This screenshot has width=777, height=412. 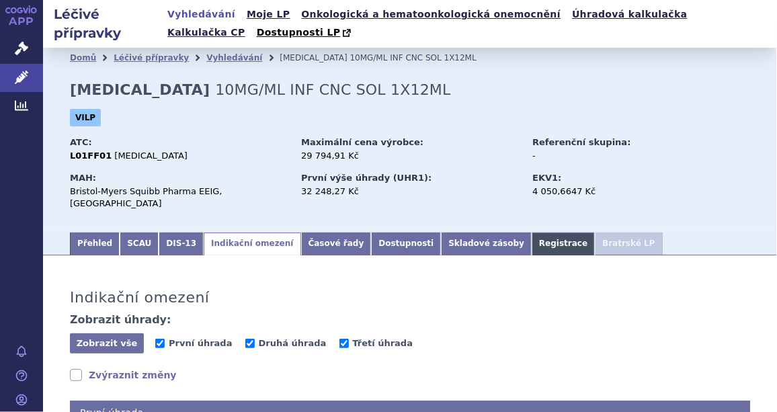 I want to click on div: 32 248,27 Kč, so click(x=410, y=191).